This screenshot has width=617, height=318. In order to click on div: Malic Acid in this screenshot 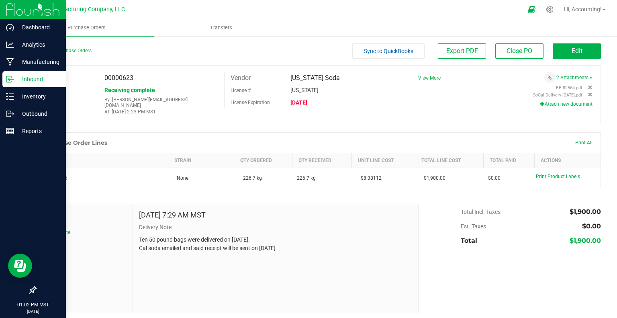, I will do `click(102, 178)`.